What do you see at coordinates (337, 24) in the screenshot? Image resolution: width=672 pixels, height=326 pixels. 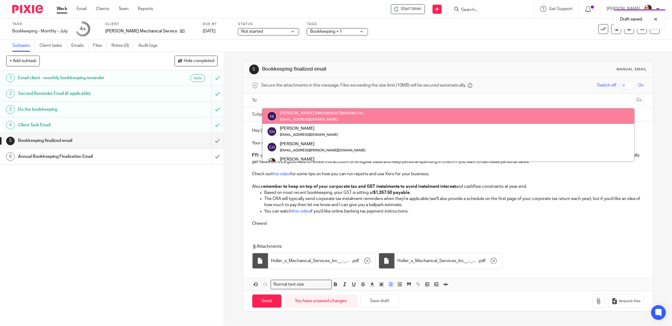 I see `label: Tags` at bounding box center [337, 24].